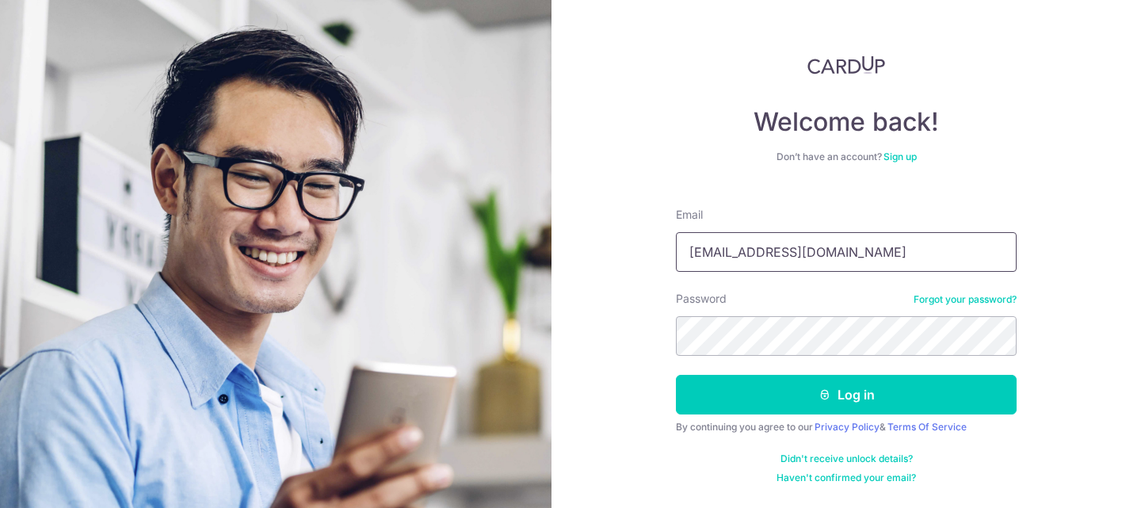  Describe the element at coordinates (847, 65) in the screenshot. I see `img: CardUp Logo` at that location.